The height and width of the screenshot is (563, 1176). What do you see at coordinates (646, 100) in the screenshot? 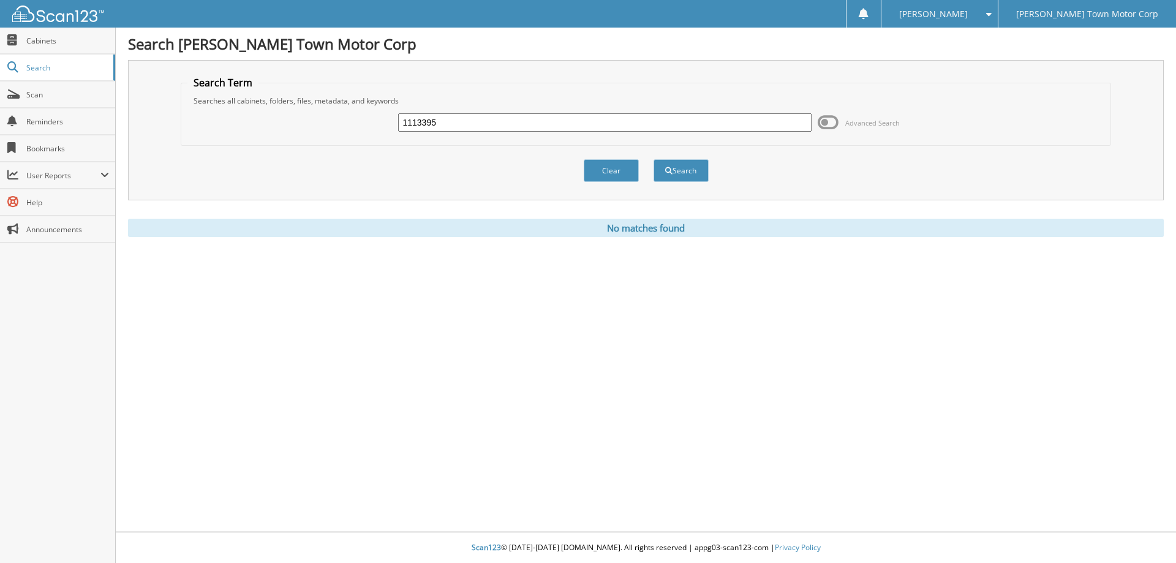
I see `div: Searches all cabinets, folders, files, metadata, and keywords` at bounding box center [646, 100].